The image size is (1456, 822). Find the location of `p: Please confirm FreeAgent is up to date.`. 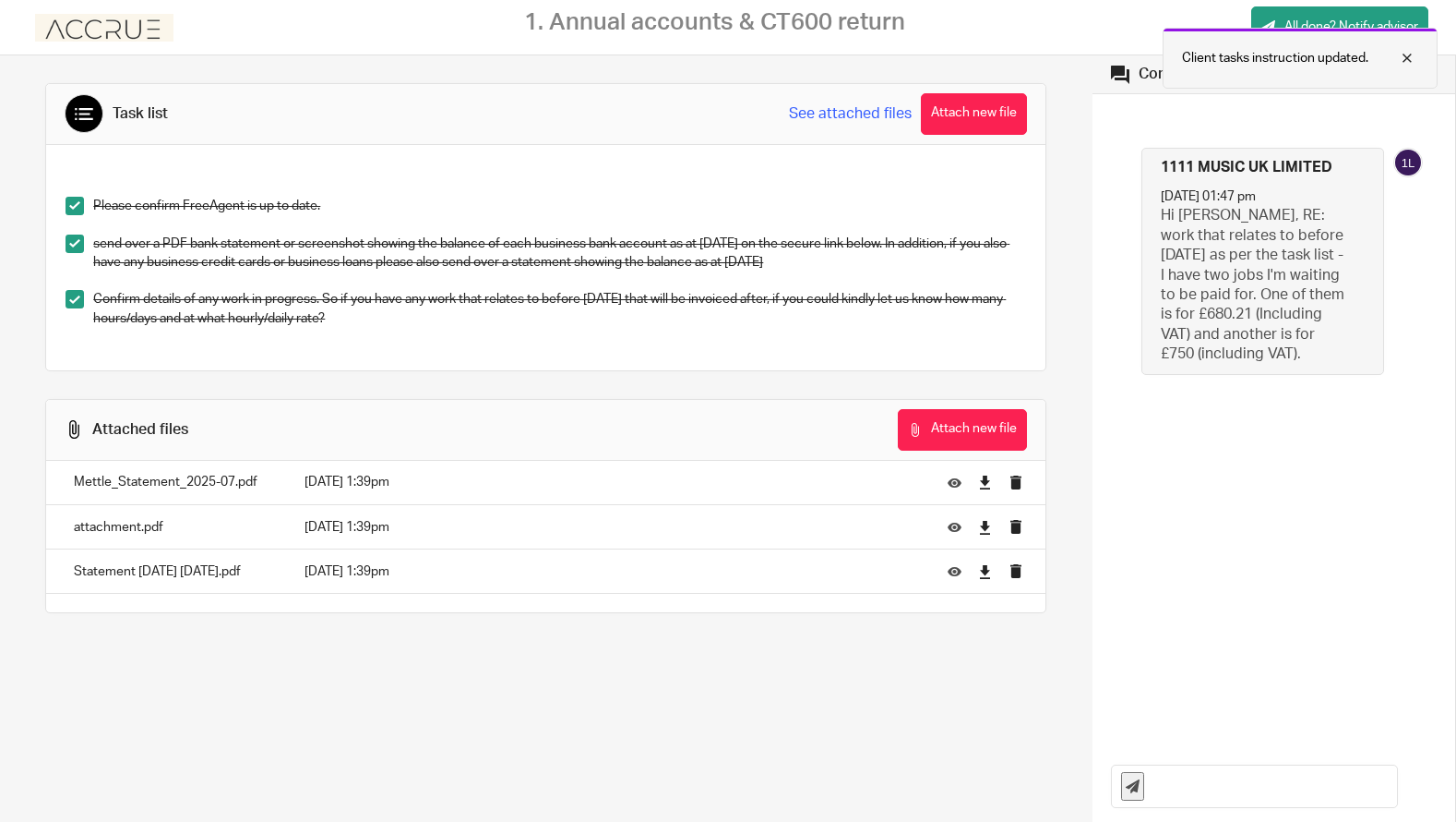

p: Please confirm FreeAgent is up to date. is located at coordinates (559, 206).